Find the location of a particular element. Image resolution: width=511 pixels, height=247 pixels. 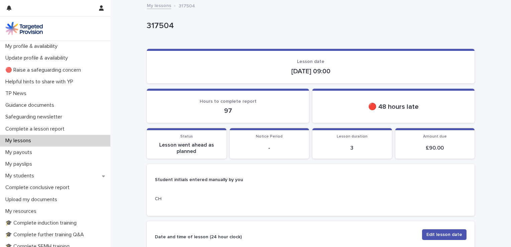

p: Helpful hints to share with YP is located at coordinates (40, 82).